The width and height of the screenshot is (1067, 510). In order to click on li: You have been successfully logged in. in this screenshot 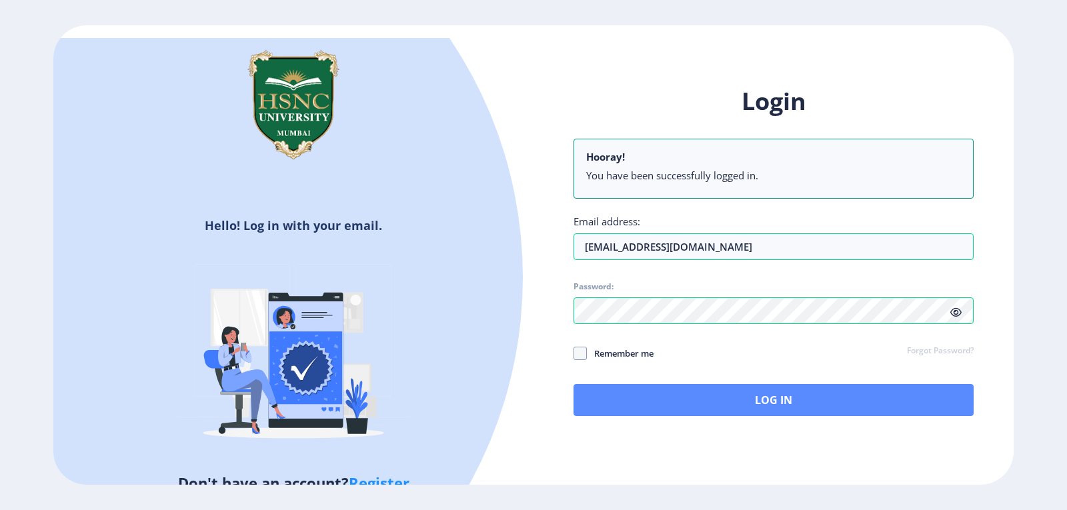, I will do `click(773, 175)`.